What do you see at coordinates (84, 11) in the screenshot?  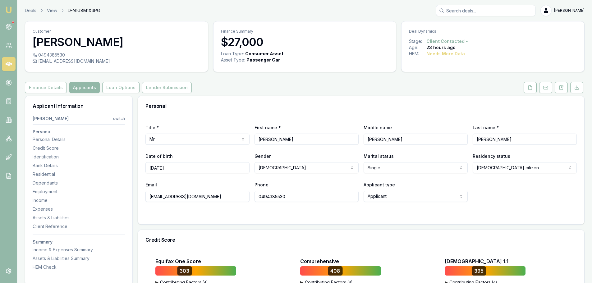 I see `span: D-N1G8M1X3PG` at bounding box center [84, 11].